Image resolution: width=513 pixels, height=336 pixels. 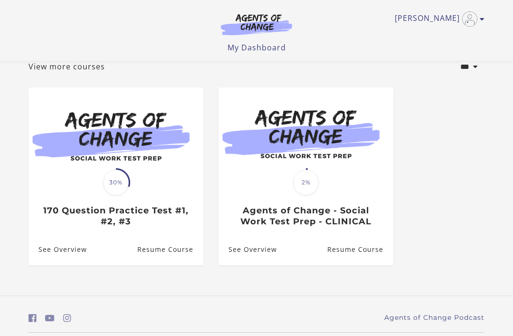 I want to click on a: 170 Question Practice Test #1, #2, #3: Resume Course, so click(x=170, y=249).